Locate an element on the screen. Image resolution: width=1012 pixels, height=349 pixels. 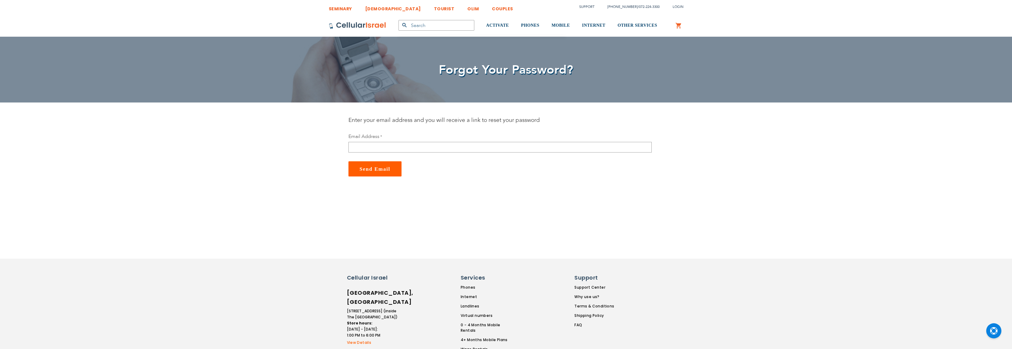
span: PHONES is located at coordinates (530, 25).